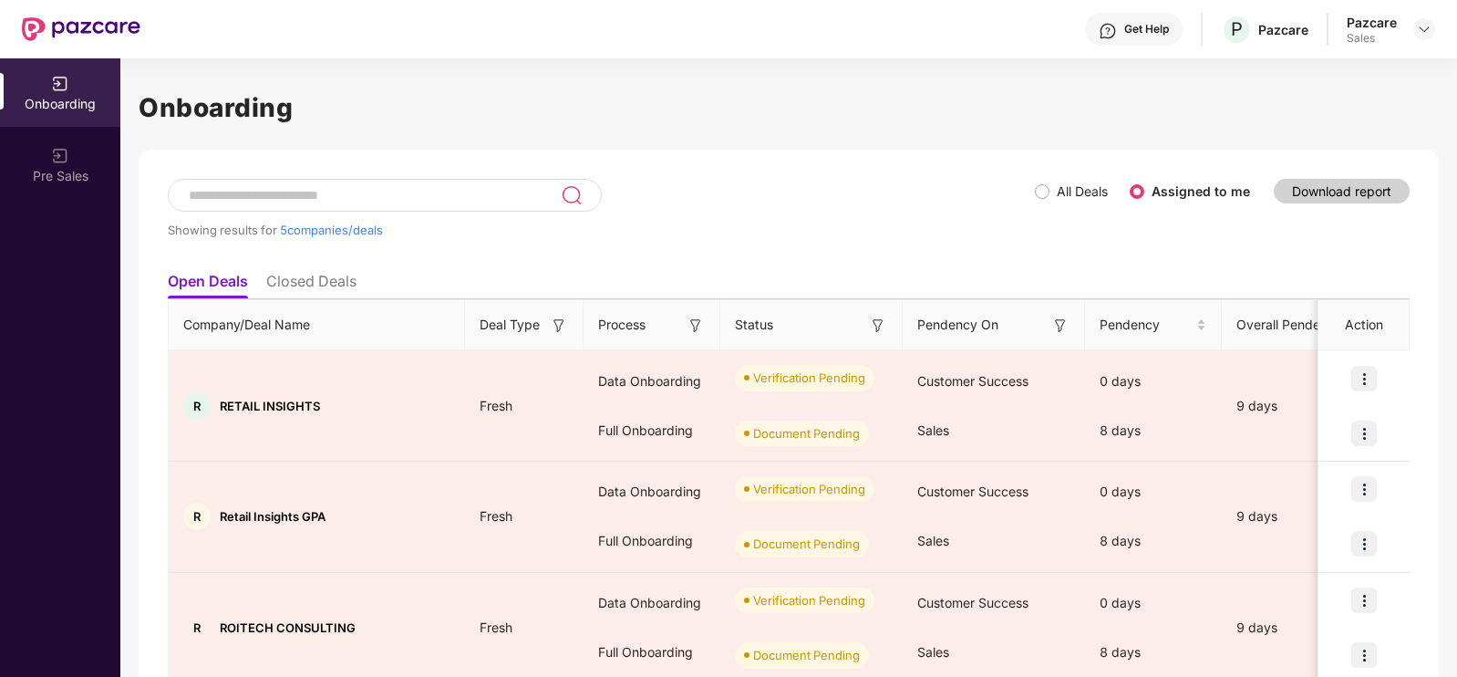 Image resolution: width=1457 pixels, height=677 pixels. I want to click on span: 5 companies/deals, so click(331, 230).